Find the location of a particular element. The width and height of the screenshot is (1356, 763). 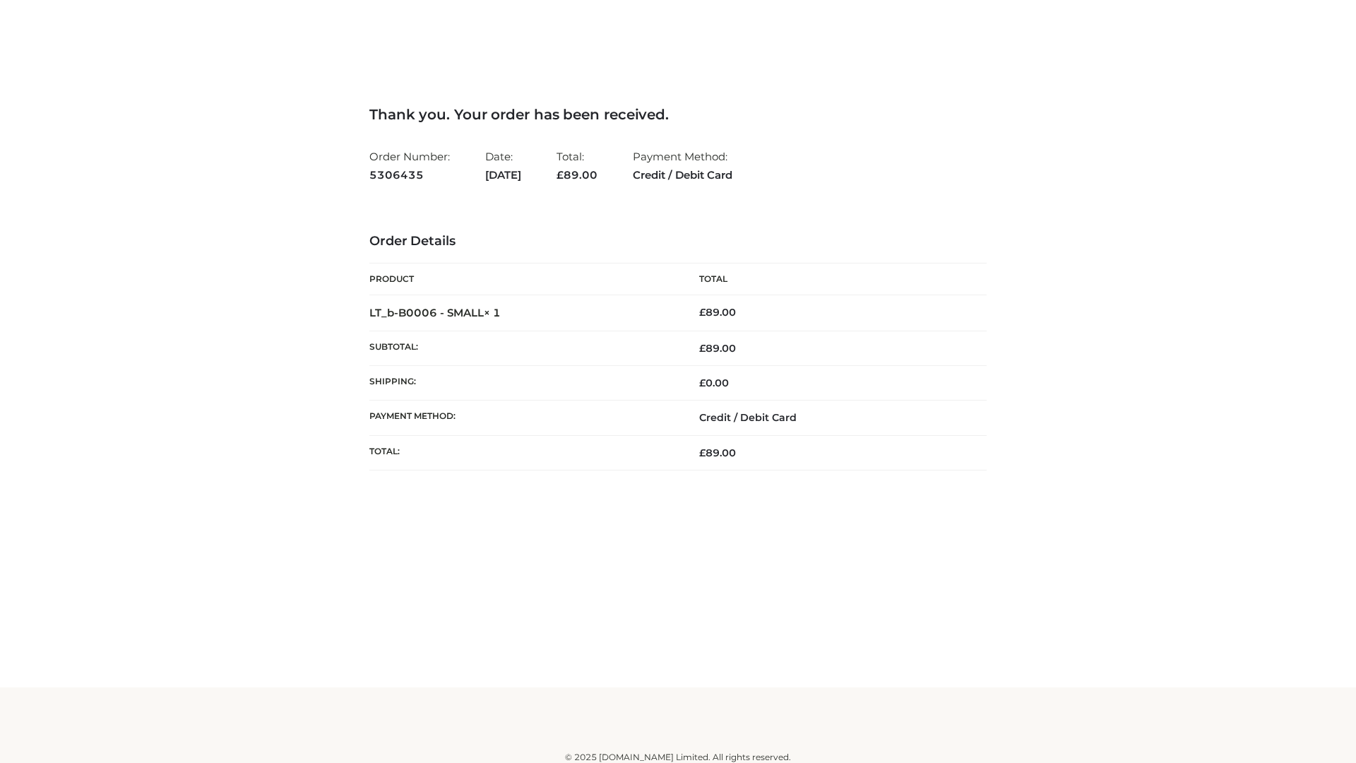

th: Shipping: is located at coordinates (523, 383).